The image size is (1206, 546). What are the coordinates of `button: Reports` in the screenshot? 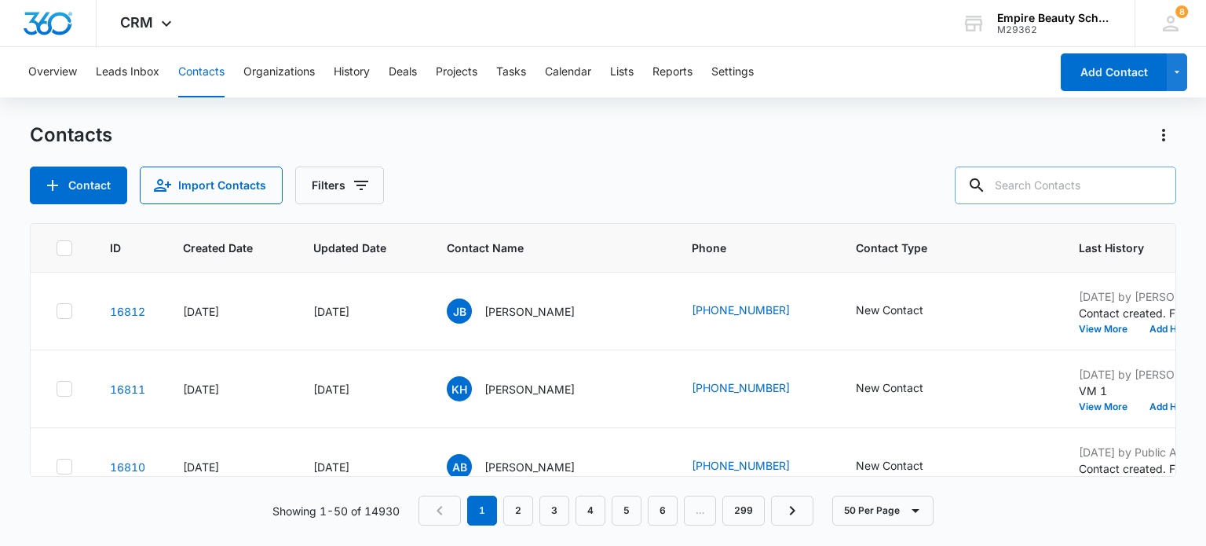 It's located at (672, 72).